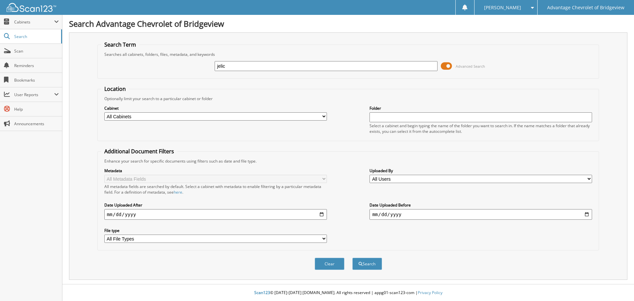 The width and height of the screenshot is (634, 301). What do you see at coordinates (36, 51) in the screenshot?
I see `span: Scan` at bounding box center [36, 51].